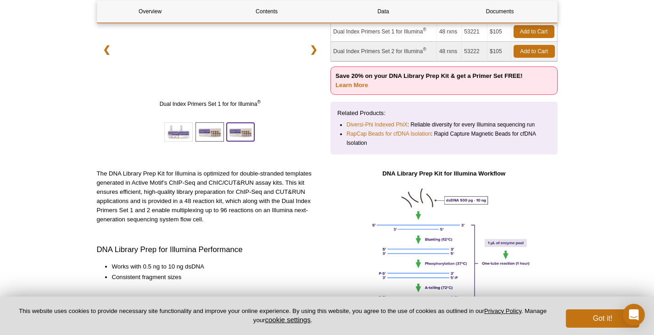 This screenshot has height=335, width=654. I want to click on td: Dual Index Primers Set 2 for Illumina, so click(384, 51).